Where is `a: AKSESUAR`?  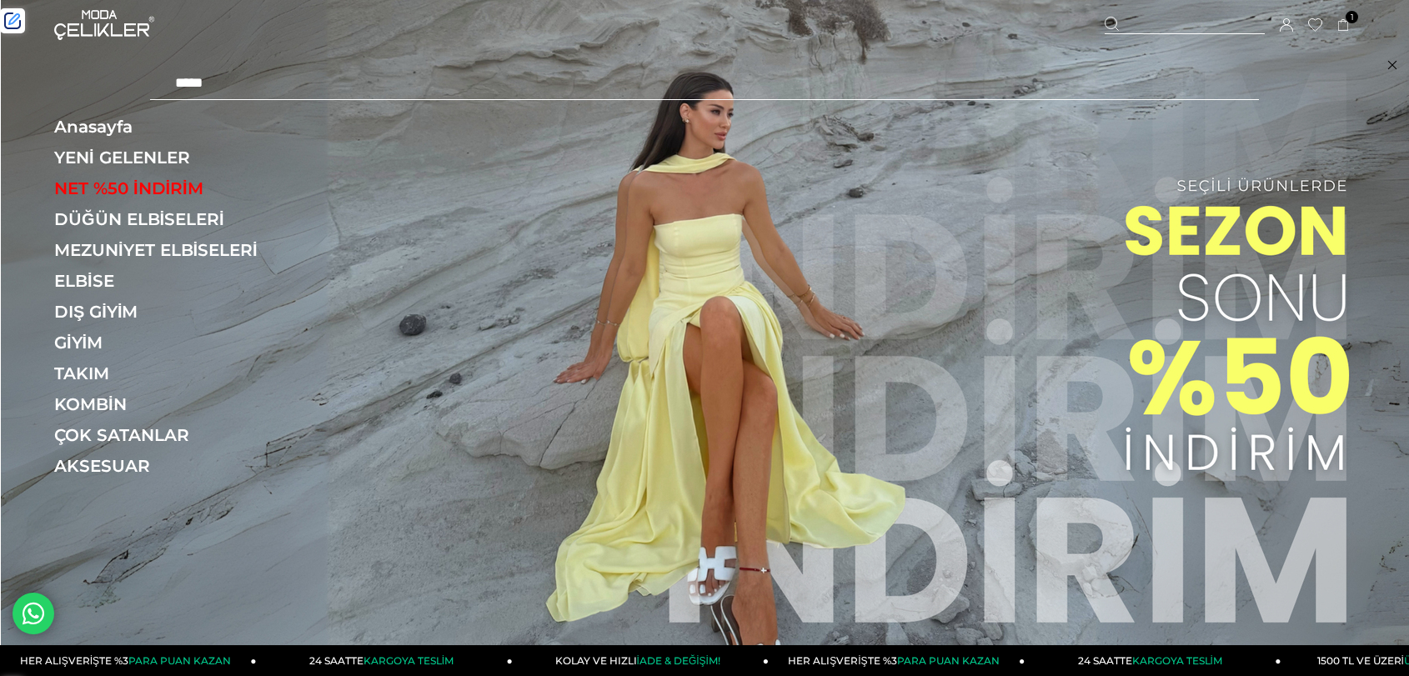
a: AKSESUAR is located at coordinates (168, 466).